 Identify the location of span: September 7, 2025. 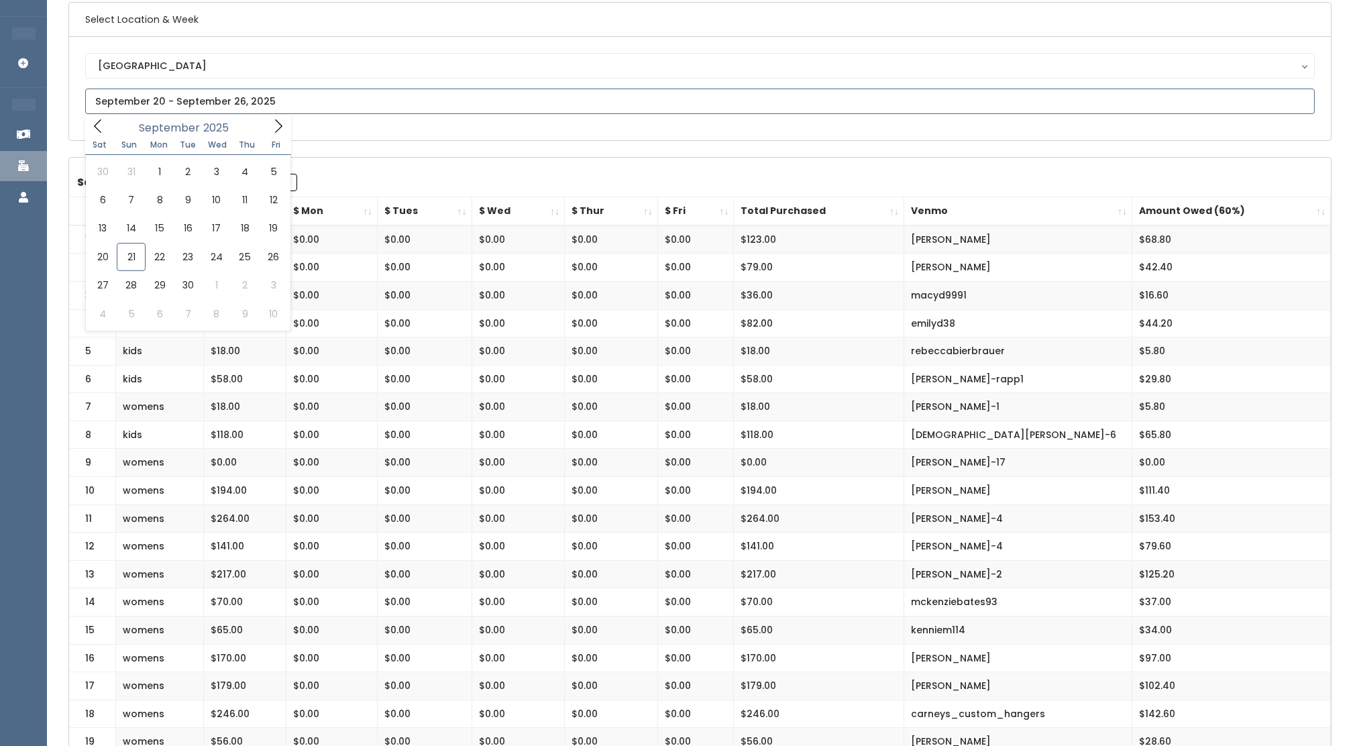
(131, 200).